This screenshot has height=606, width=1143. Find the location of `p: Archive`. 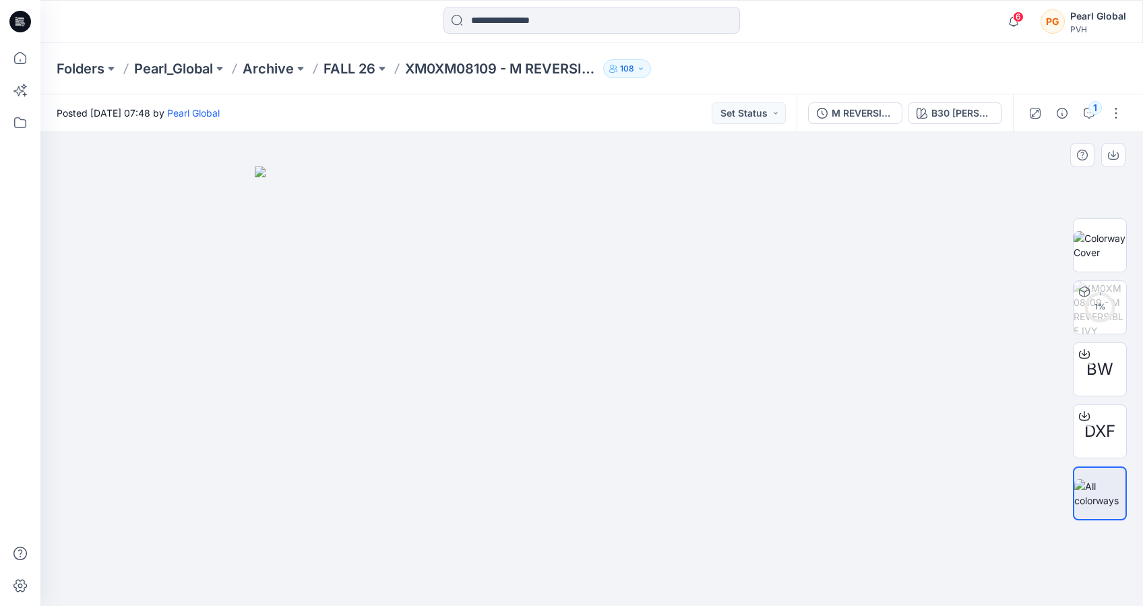

p: Archive is located at coordinates (268, 69).